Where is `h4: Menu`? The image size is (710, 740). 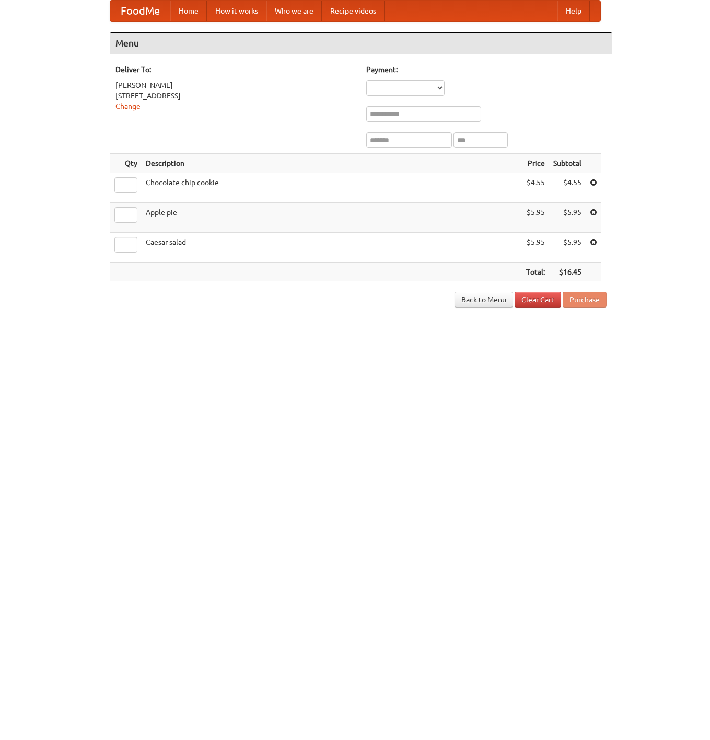
h4: Menu is located at coordinates (361, 43).